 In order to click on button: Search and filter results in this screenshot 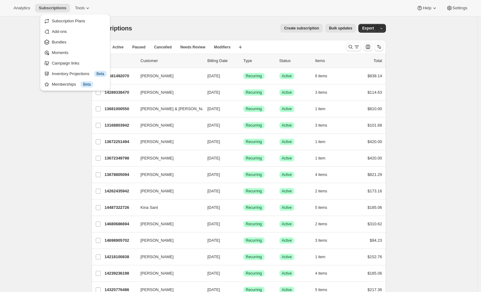, I will do `click(354, 47)`.